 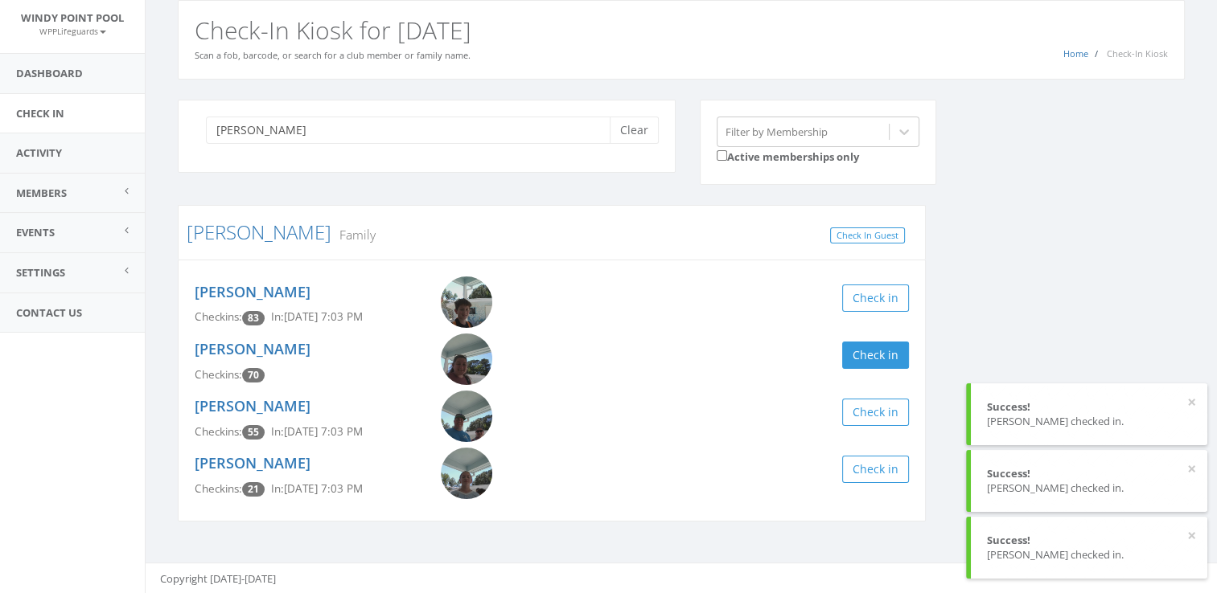 What do you see at coordinates (466, 474) in the screenshot?
I see `img: Emmalyn_Goff.png` at bounding box center [466, 474].